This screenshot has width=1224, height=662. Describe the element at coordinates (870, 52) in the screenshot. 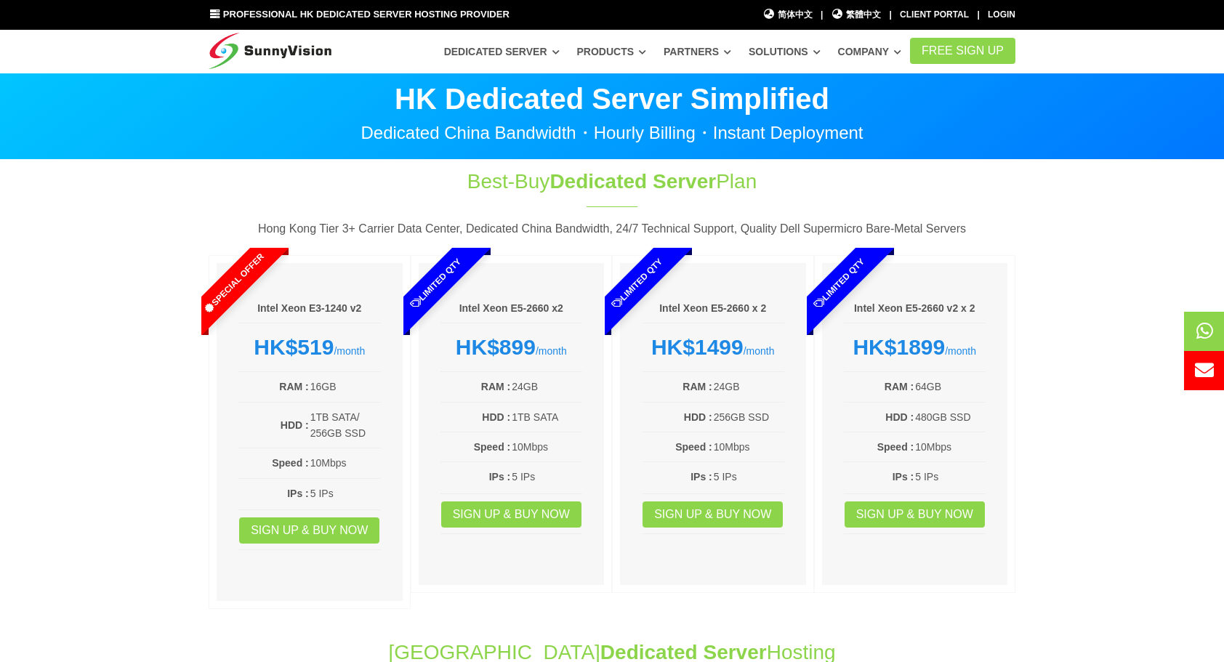

I see `a: Company` at that location.